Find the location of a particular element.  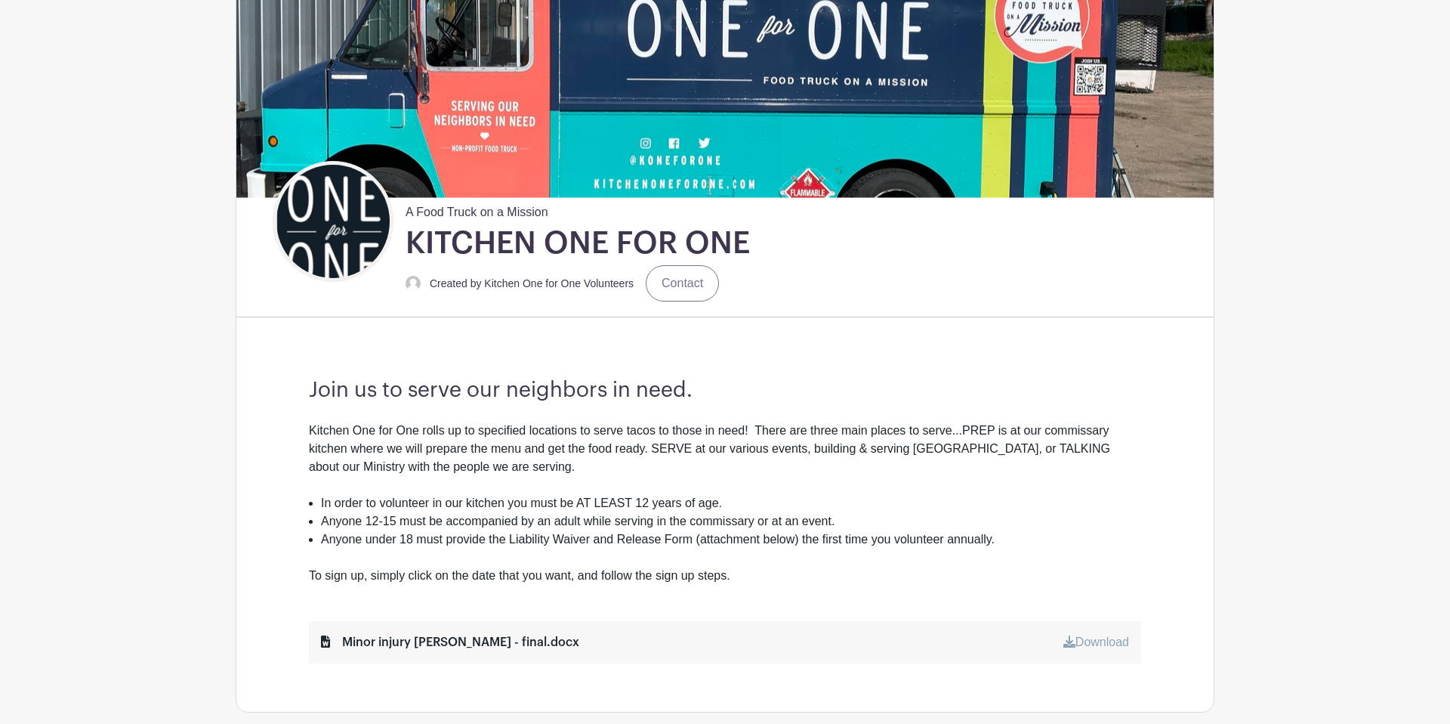

li: Anyone 12-15 must be accompanied by an adult while serving in the commissary or at an event. is located at coordinates (731, 521).